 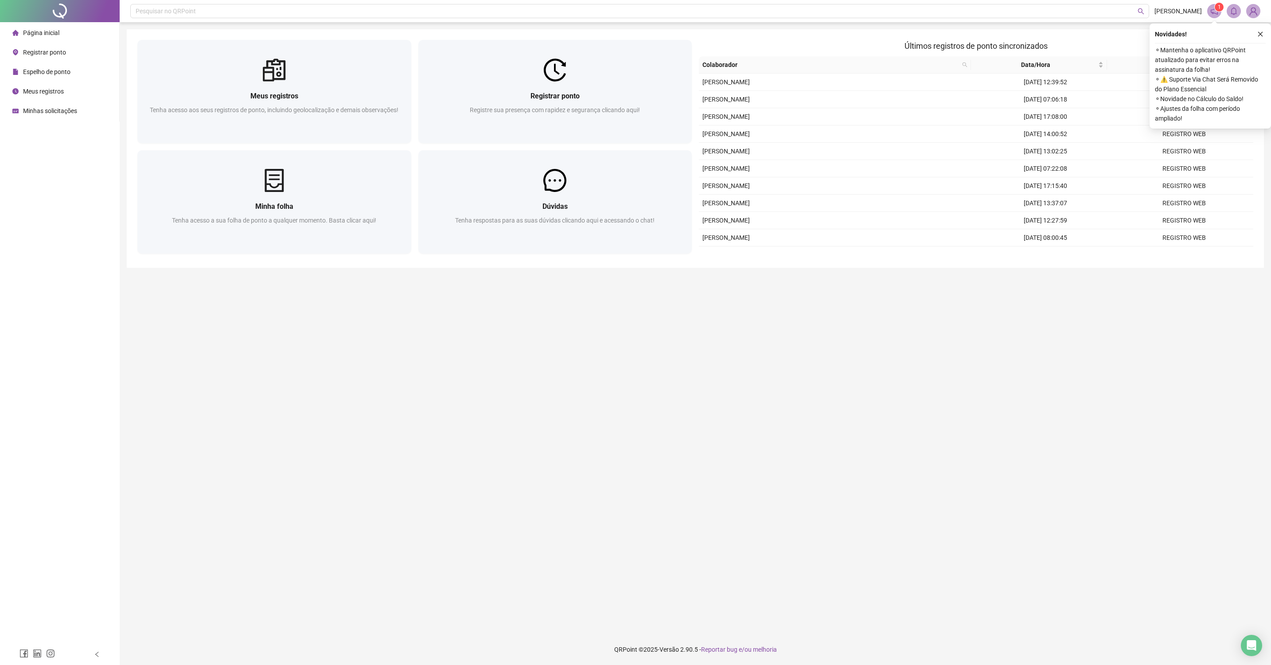 I want to click on span: instagram, so click(x=51, y=653).